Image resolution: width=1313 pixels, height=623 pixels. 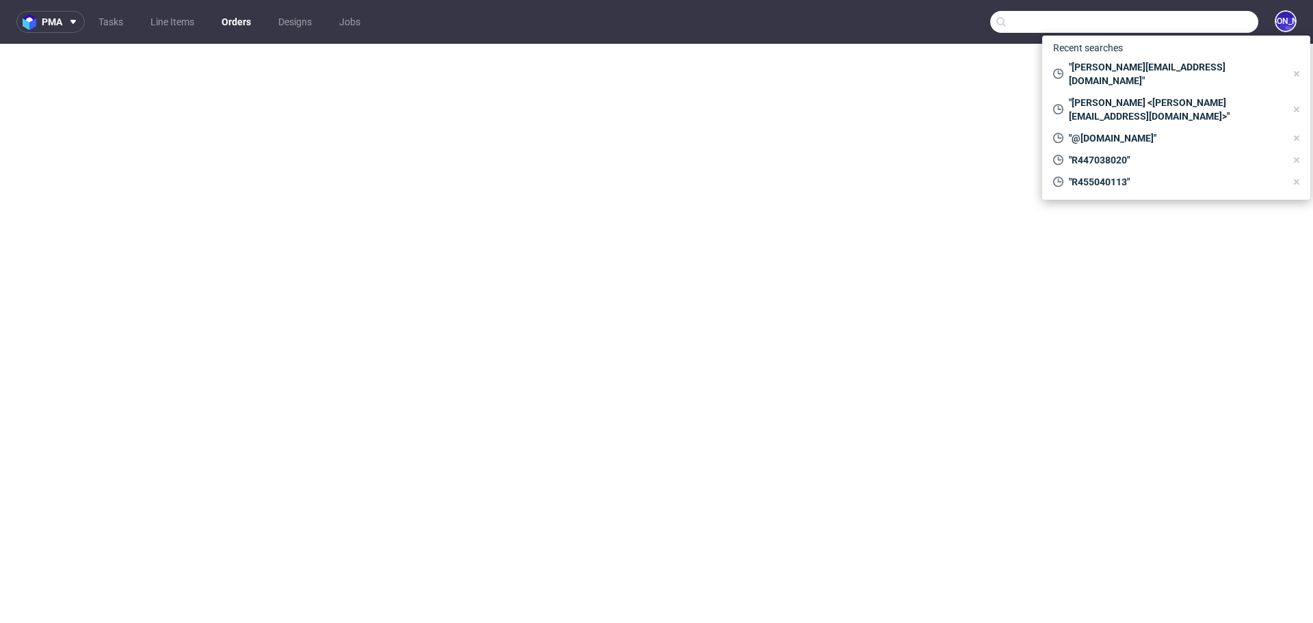 What do you see at coordinates (1174, 182) in the screenshot?
I see `span: "R455040113"` at bounding box center [1174, 182].